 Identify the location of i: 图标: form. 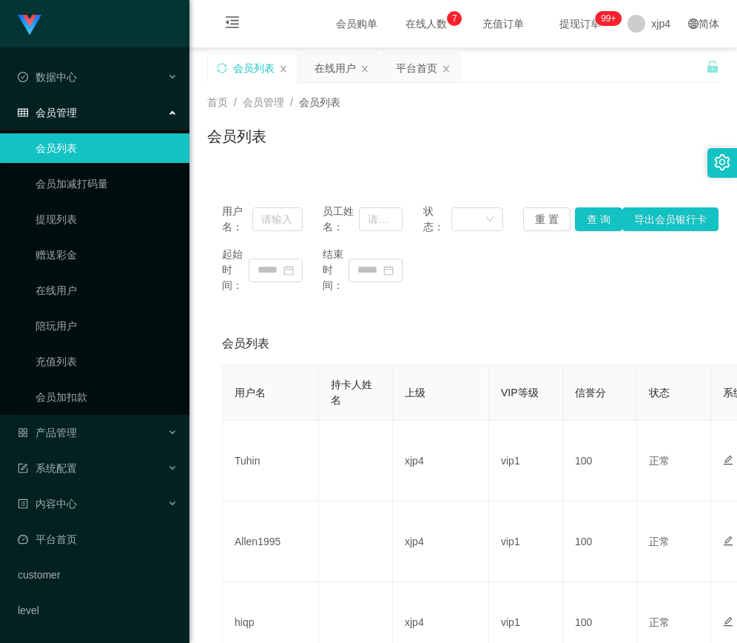
(23, 468).